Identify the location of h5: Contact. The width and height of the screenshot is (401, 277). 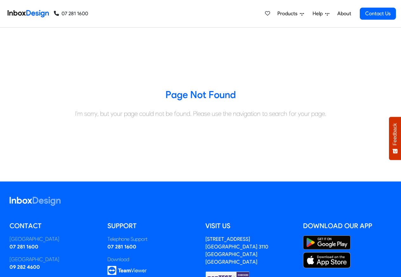
(54, 226).